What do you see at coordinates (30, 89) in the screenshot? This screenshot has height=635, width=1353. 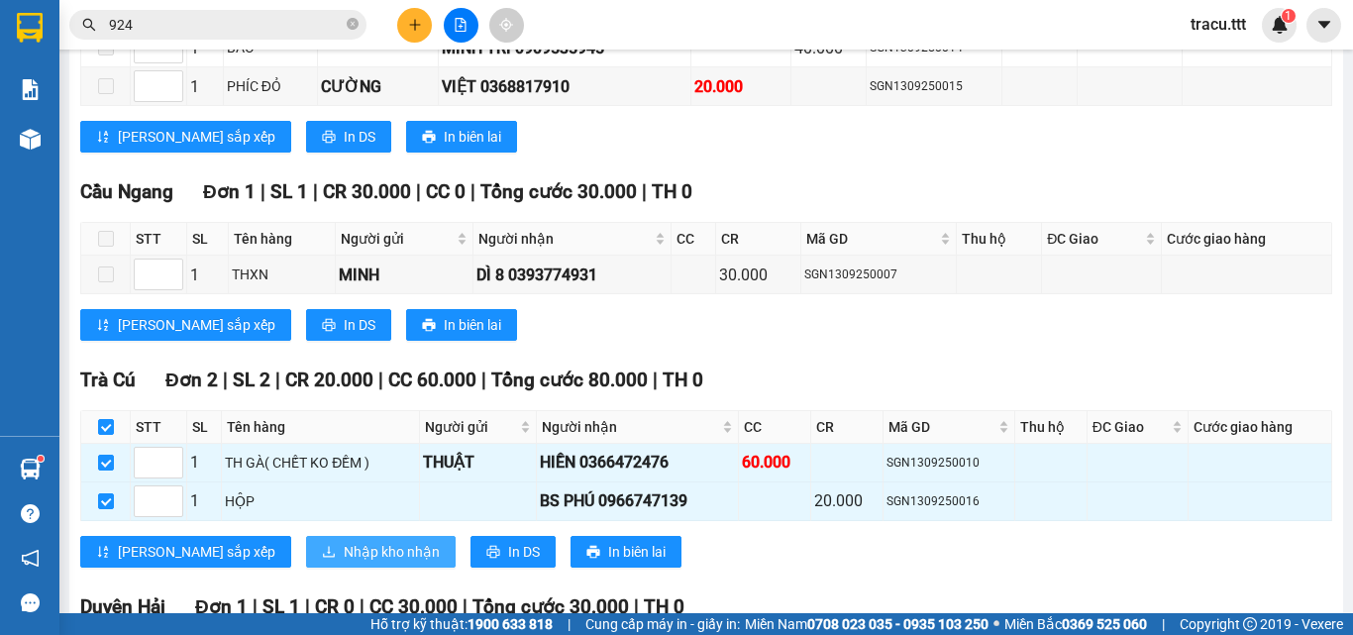 I see `img: solution-icon` at bounding box center [30, 89].